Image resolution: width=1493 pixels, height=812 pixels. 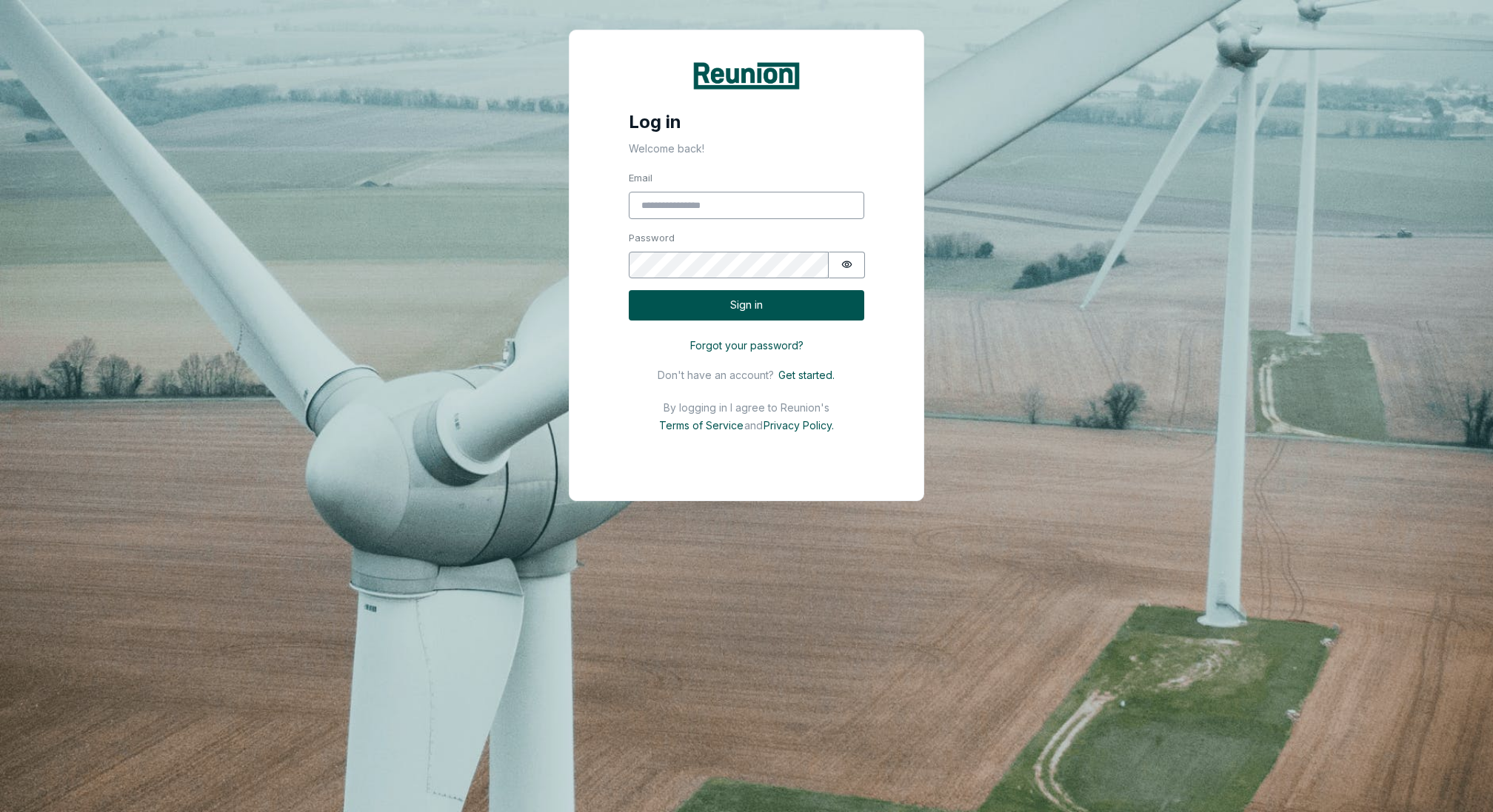 What do you see at coordinates (746, 305) in the screenshot?
I see `button: Sign in` at bounding box center [746, 305].